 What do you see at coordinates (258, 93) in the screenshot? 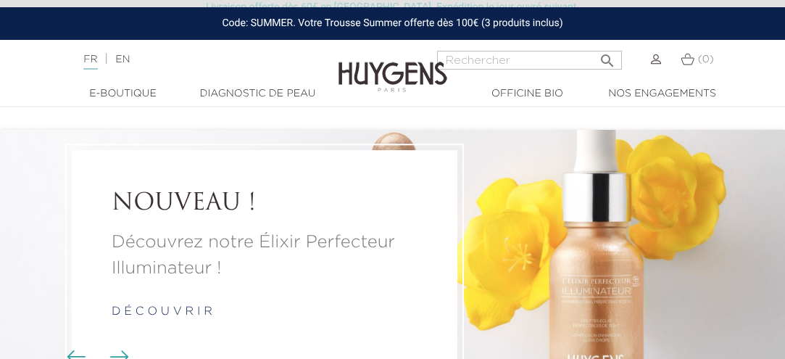
I see `a: Diagnostic de peau` at bounding box center [258, 93].